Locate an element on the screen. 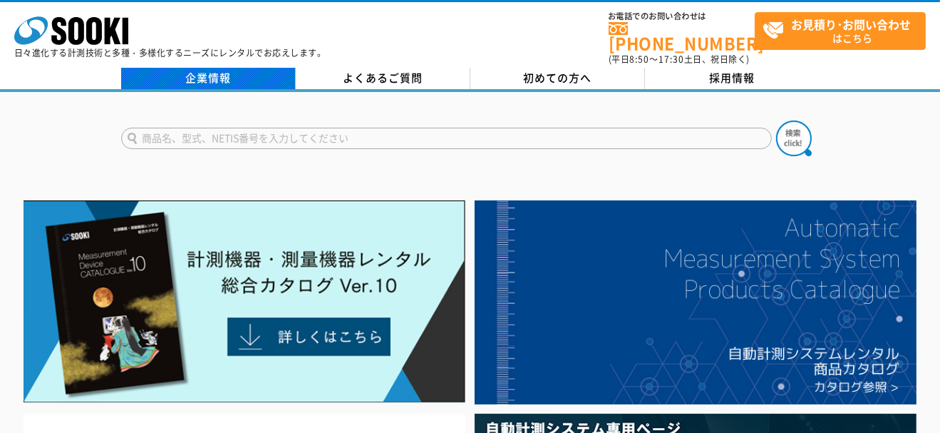 The image size is (940, 433). a: 企業情報 is located at coordinates (208, 78).